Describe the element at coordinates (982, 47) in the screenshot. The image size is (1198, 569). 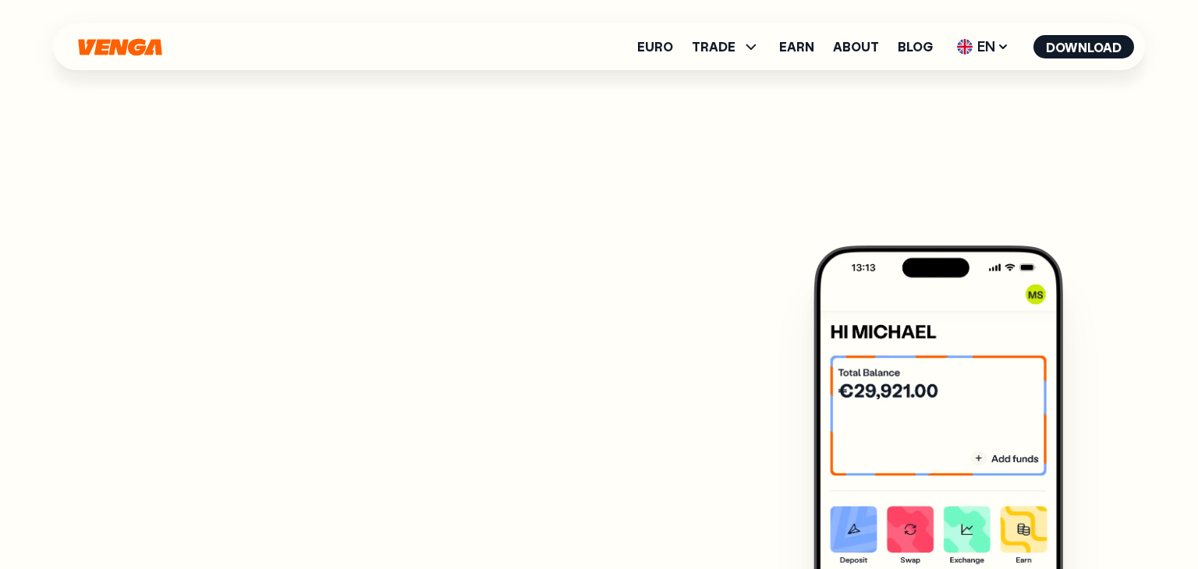
I see `span: EN` at that location.